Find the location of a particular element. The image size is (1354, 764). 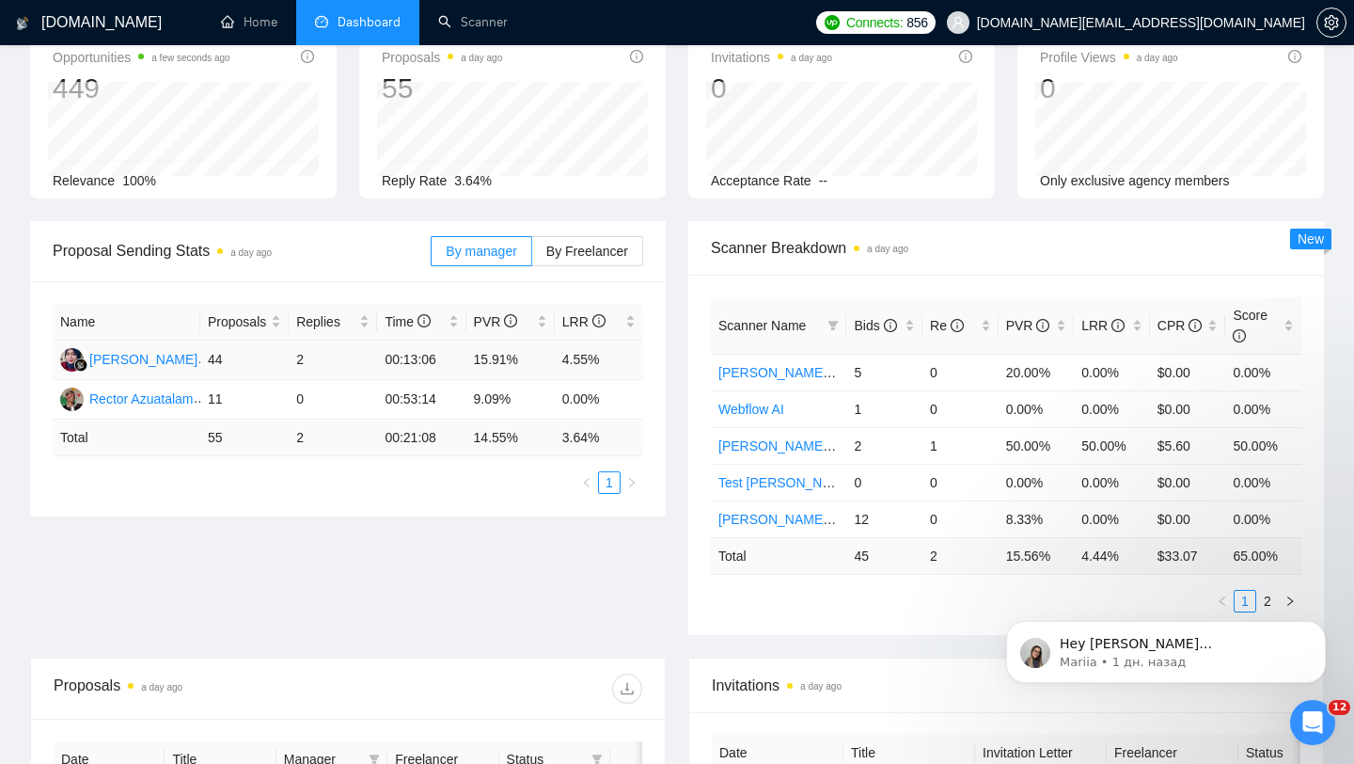

span: By Freelancer is located at coordinates (587, 251).